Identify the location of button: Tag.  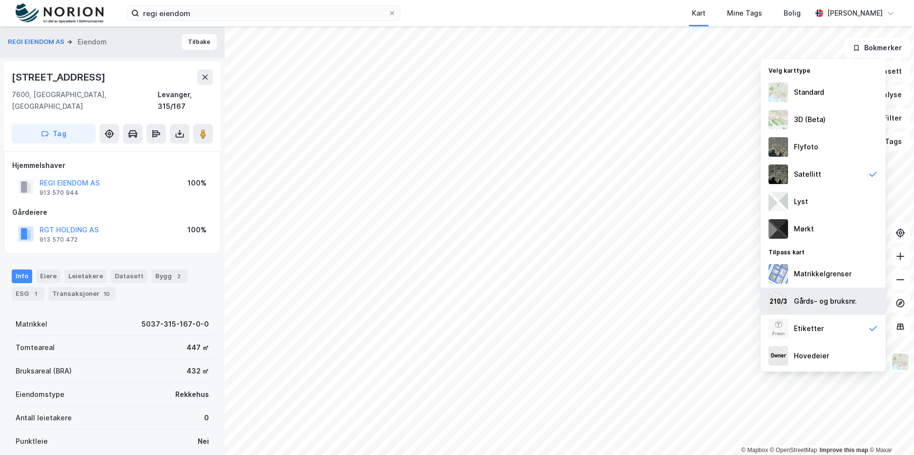
(54, 134).